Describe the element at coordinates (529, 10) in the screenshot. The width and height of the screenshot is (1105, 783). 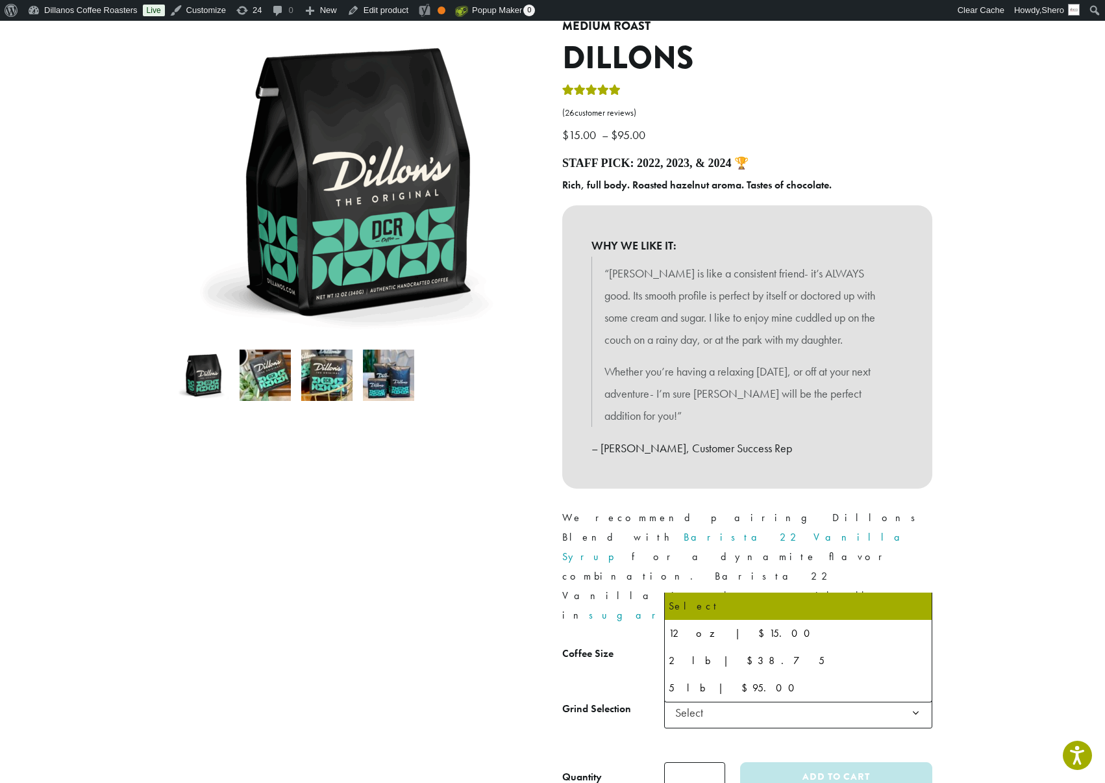
I see `span: 0` at that location.